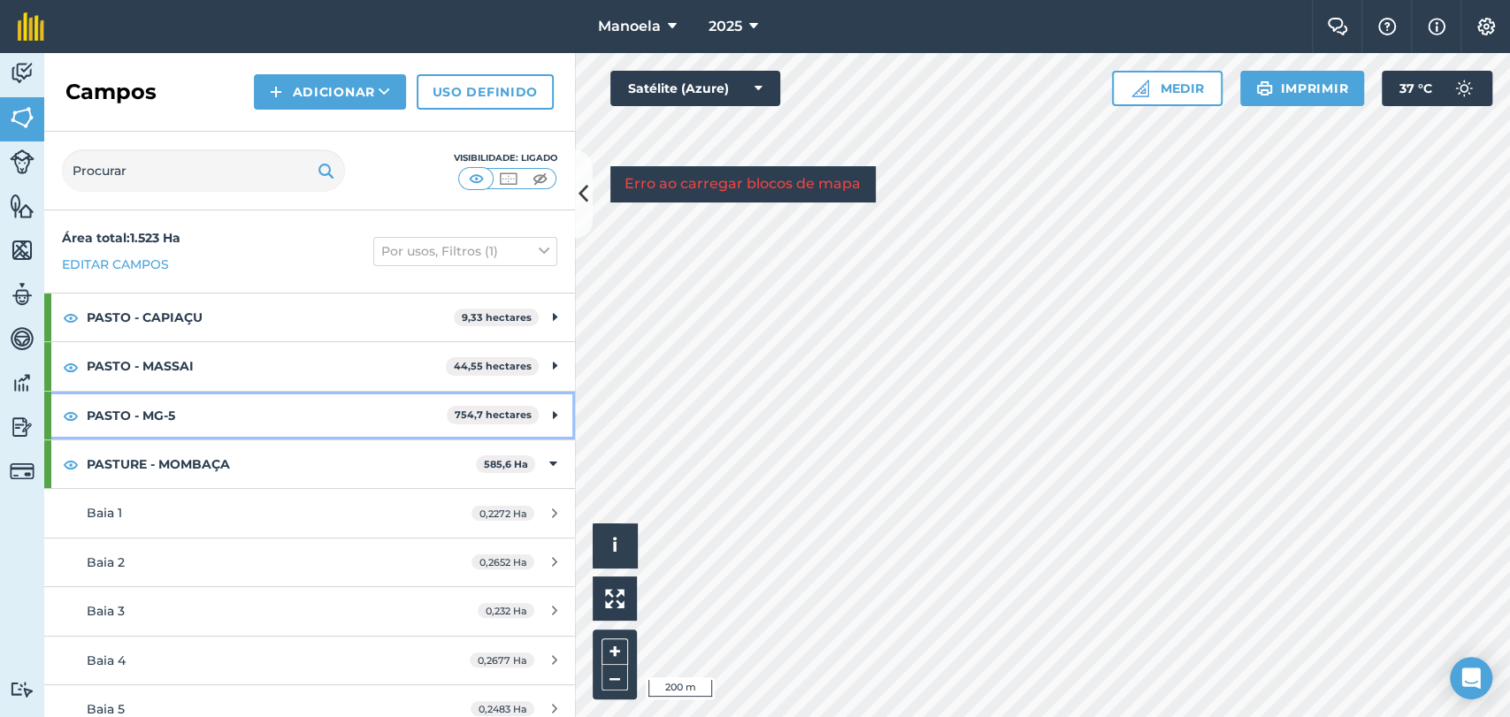  What do you see at coordinates (276, 92) in the screenshot?
I see `img: svg+xml;base64,PHN2ZyB4bWxucz0iaHR0cDovL3d3dy53My5vcmcvMjAwMC9zdmciIHdpZHRoPSIxNCIgaGVpZ2h0PSIyNC...` at bounding box center [276, 92].